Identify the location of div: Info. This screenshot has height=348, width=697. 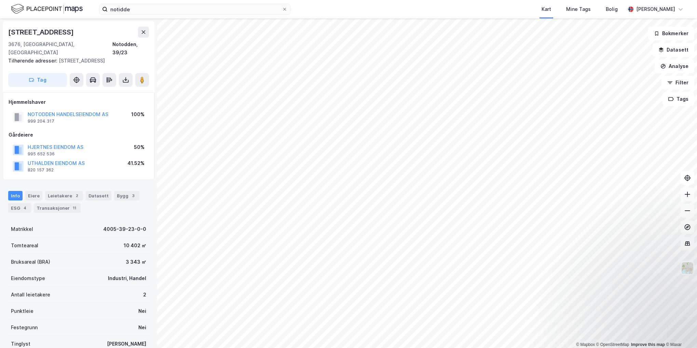
(15, 196).